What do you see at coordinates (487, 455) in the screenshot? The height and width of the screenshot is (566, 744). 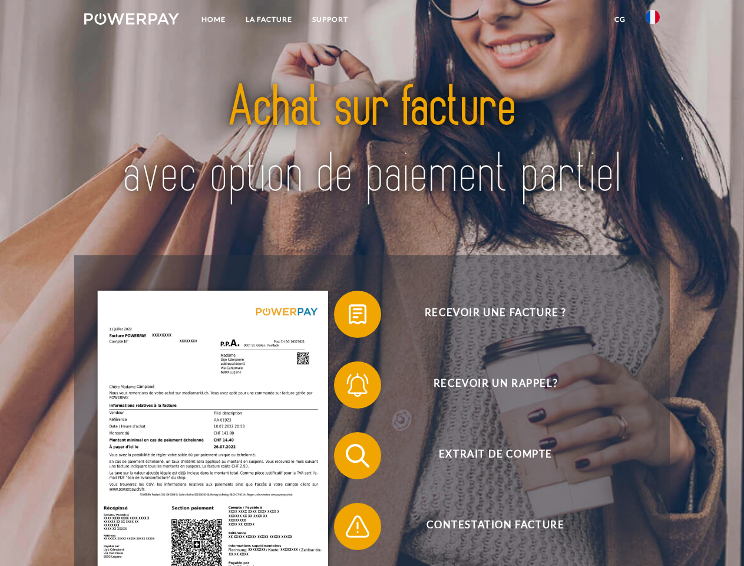 I see `a: Extrait de compte` at bounding box center [487, 455].